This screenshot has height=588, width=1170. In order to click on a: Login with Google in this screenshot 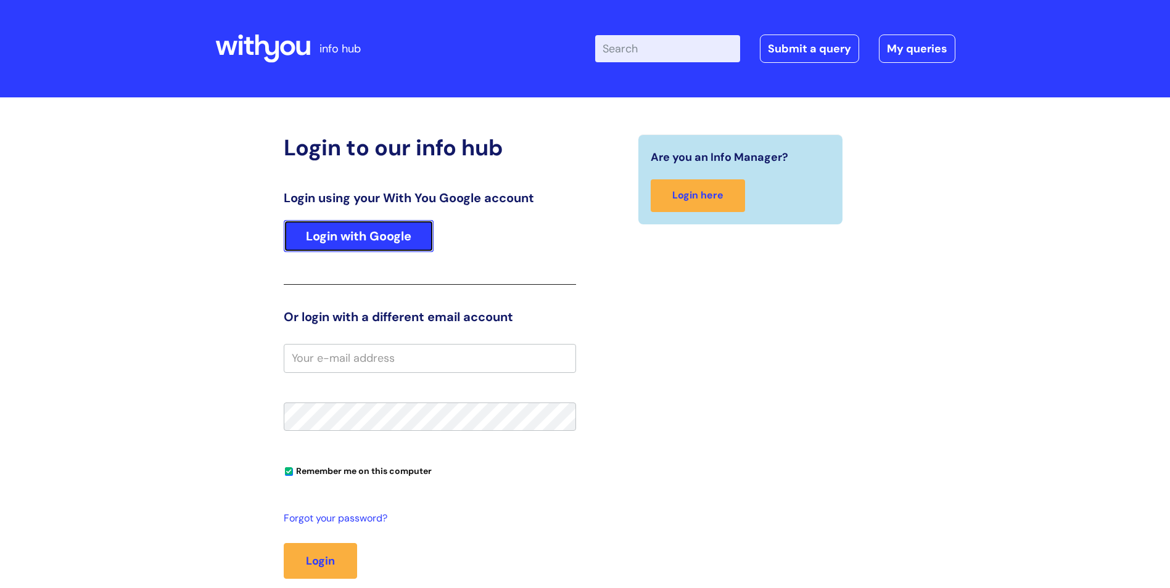, I will do `click(358, 236)`.